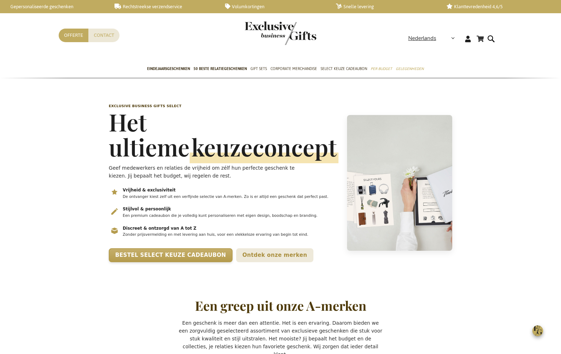  What do you see at coordinates (223, 215) in the screenshot?
I see `ul: Belangrijkste voordelen` at bounding box center [223, 215].